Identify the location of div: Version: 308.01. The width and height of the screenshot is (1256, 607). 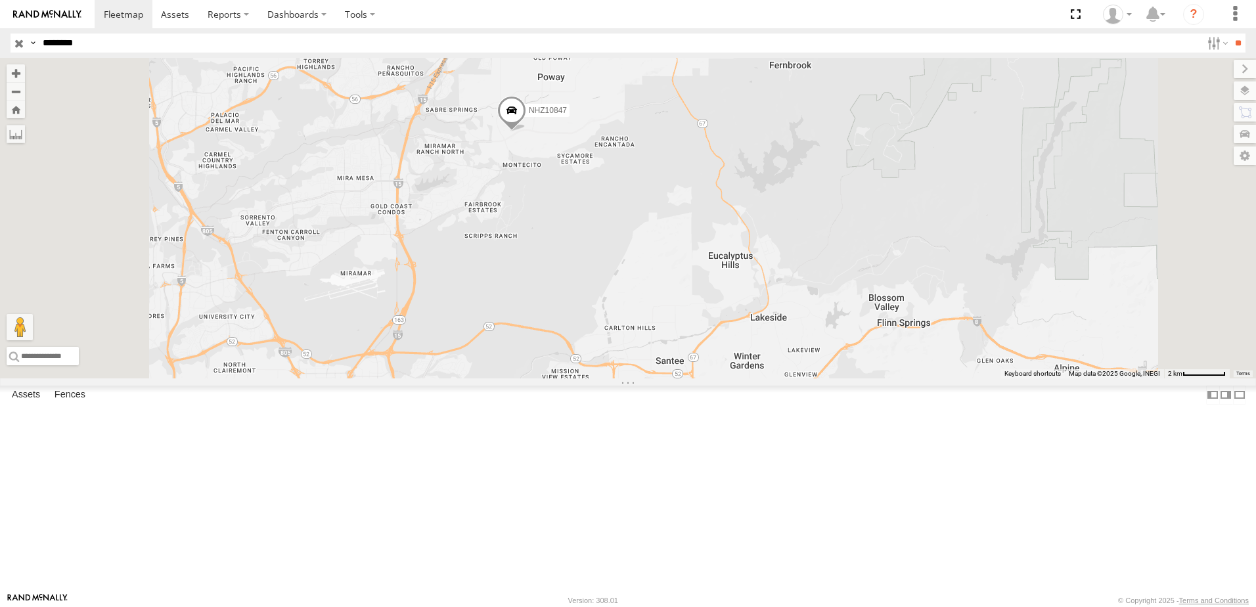
(593, 601).